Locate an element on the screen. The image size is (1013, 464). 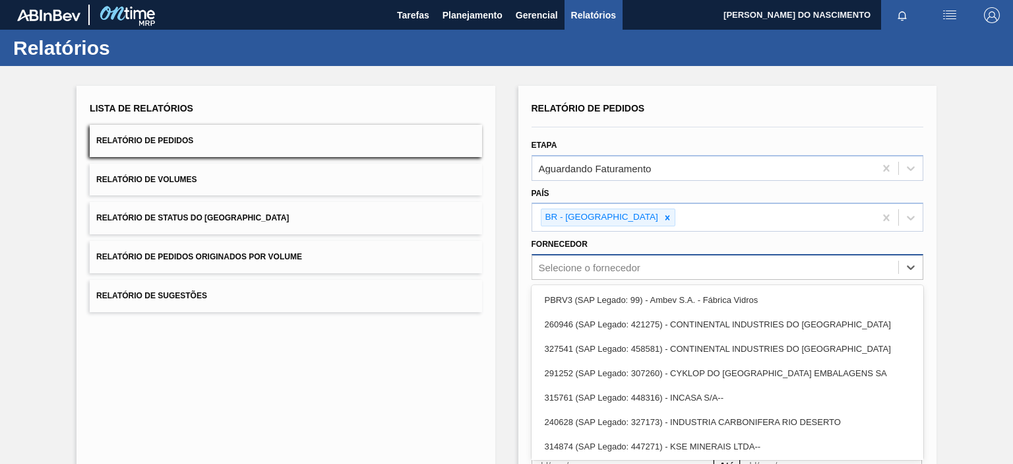
span: Tarefas is located at coordinates (413, 15).